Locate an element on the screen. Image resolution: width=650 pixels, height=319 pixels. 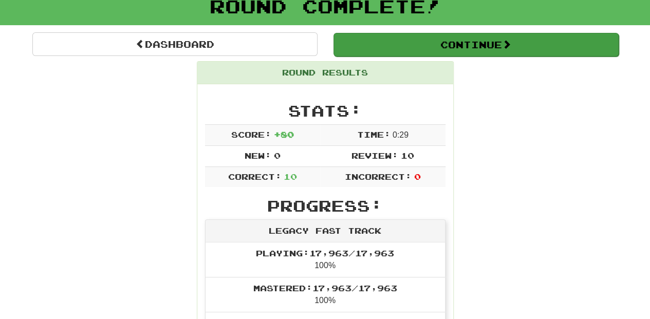
span: Playing: 17,963 / 17,963 is located at coordinates (325, 253).